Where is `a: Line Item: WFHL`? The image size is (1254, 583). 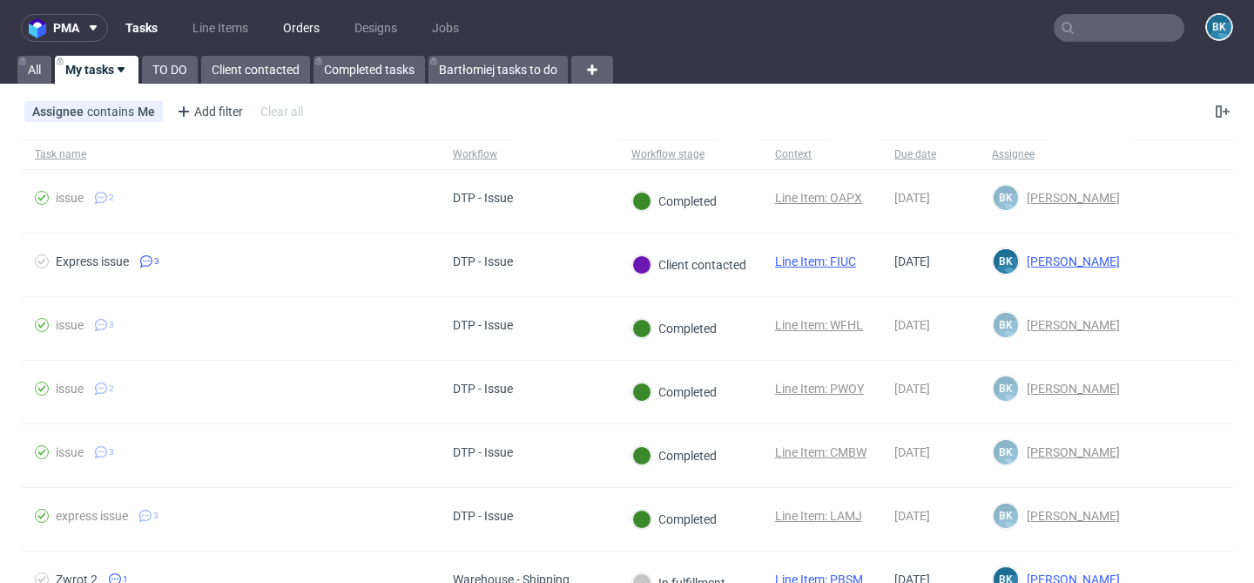
a: Line Item: WFHL is located at coordinates (819, 325).